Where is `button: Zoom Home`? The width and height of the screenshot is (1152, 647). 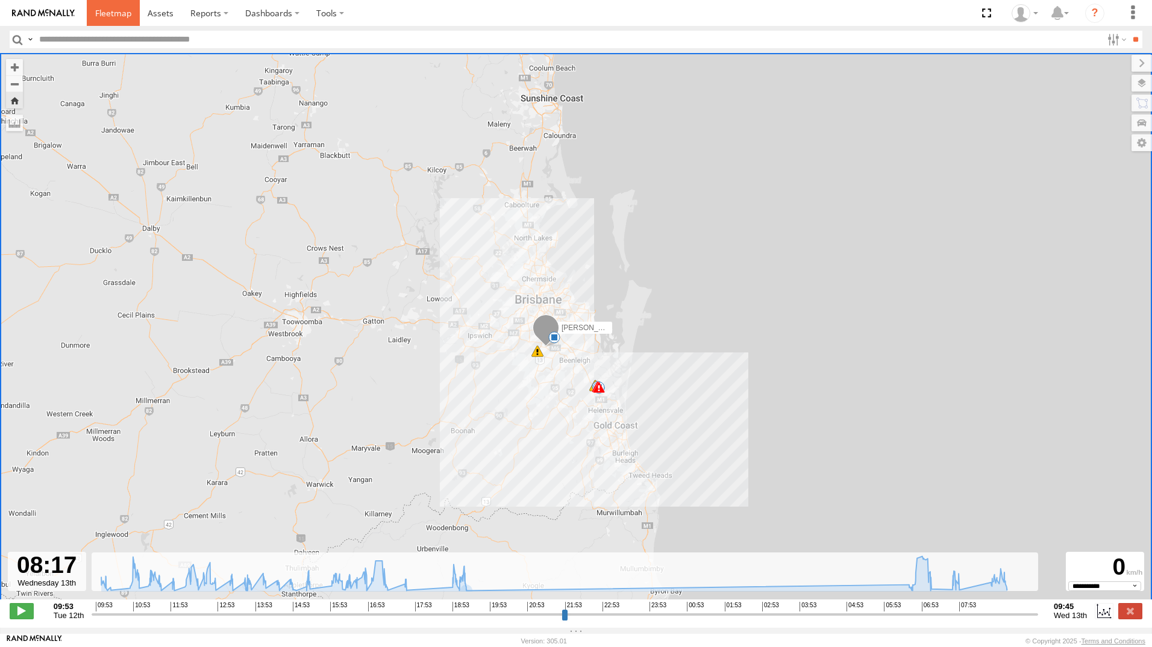
button: Zoom Home is located at coordinates (14, 100).